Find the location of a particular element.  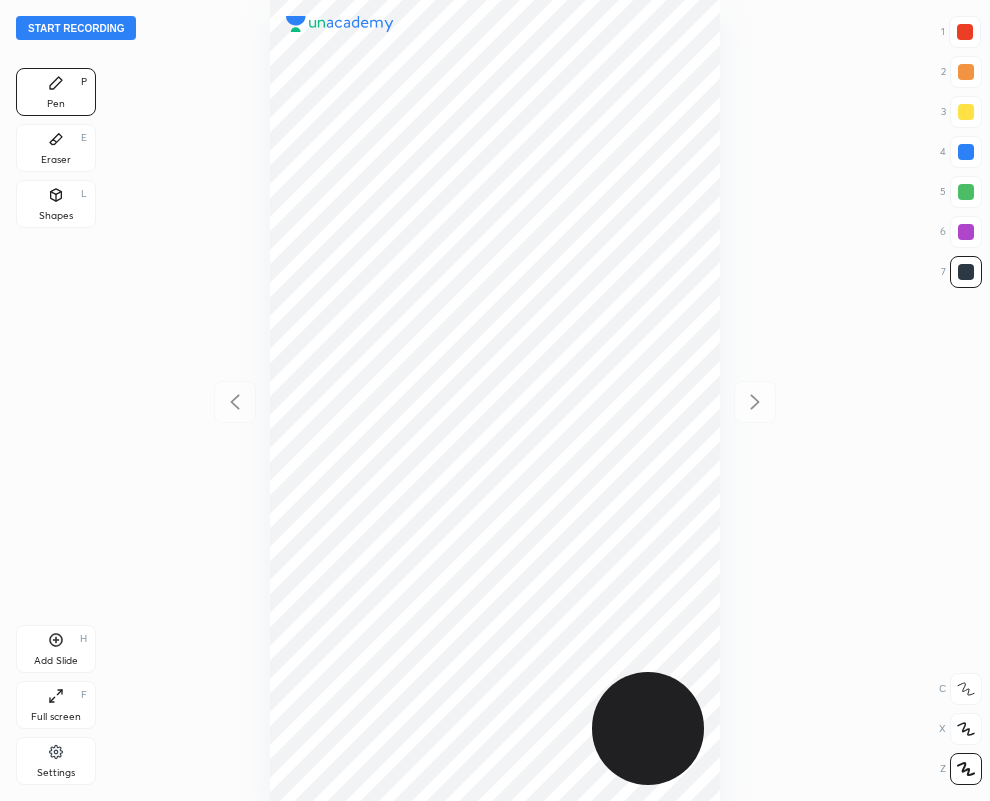

img: logo.38c385cc.svg is located at coordinates (340, 24).